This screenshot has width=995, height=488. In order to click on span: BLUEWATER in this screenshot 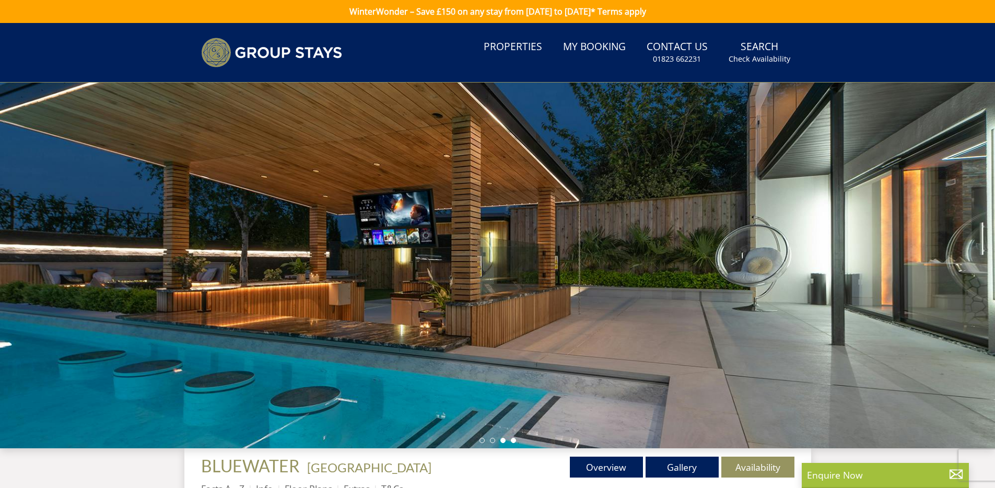, I will do `click(250, 466)`.